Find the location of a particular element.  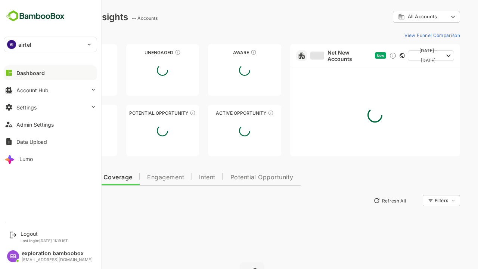

div: Account Hub is located at coordinates (32, 90).